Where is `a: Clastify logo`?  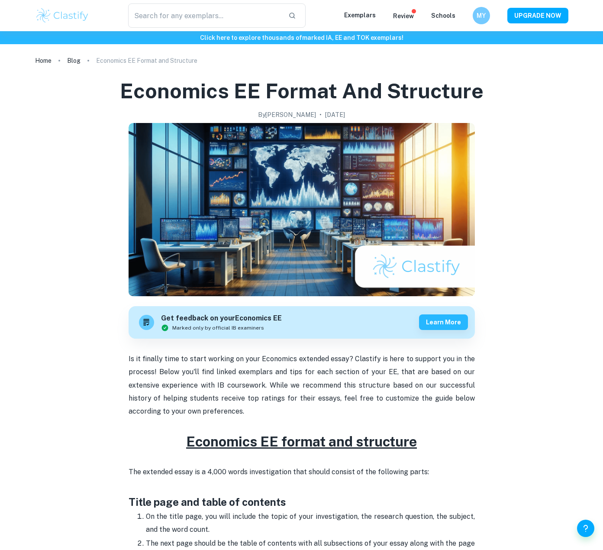
a: Clastify logo is located at coordinates (62, 16).